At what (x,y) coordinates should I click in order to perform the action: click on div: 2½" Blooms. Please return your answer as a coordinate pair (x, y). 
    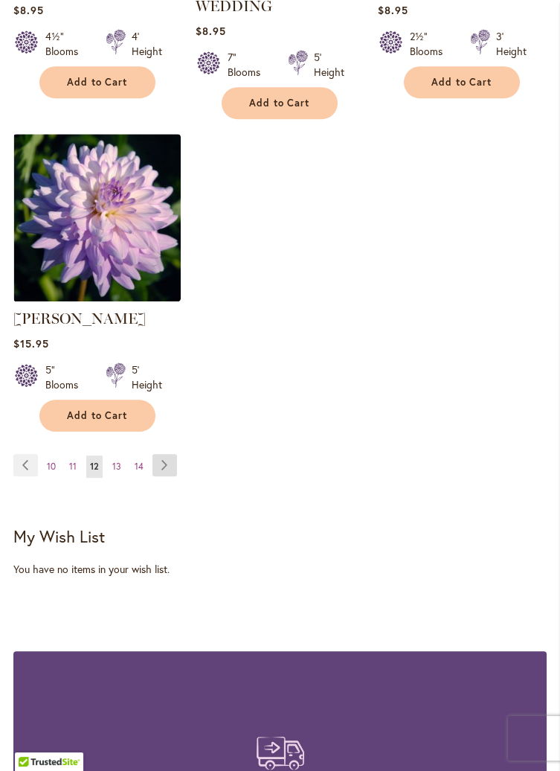
    Looking at the image, I should click on (431, 44).